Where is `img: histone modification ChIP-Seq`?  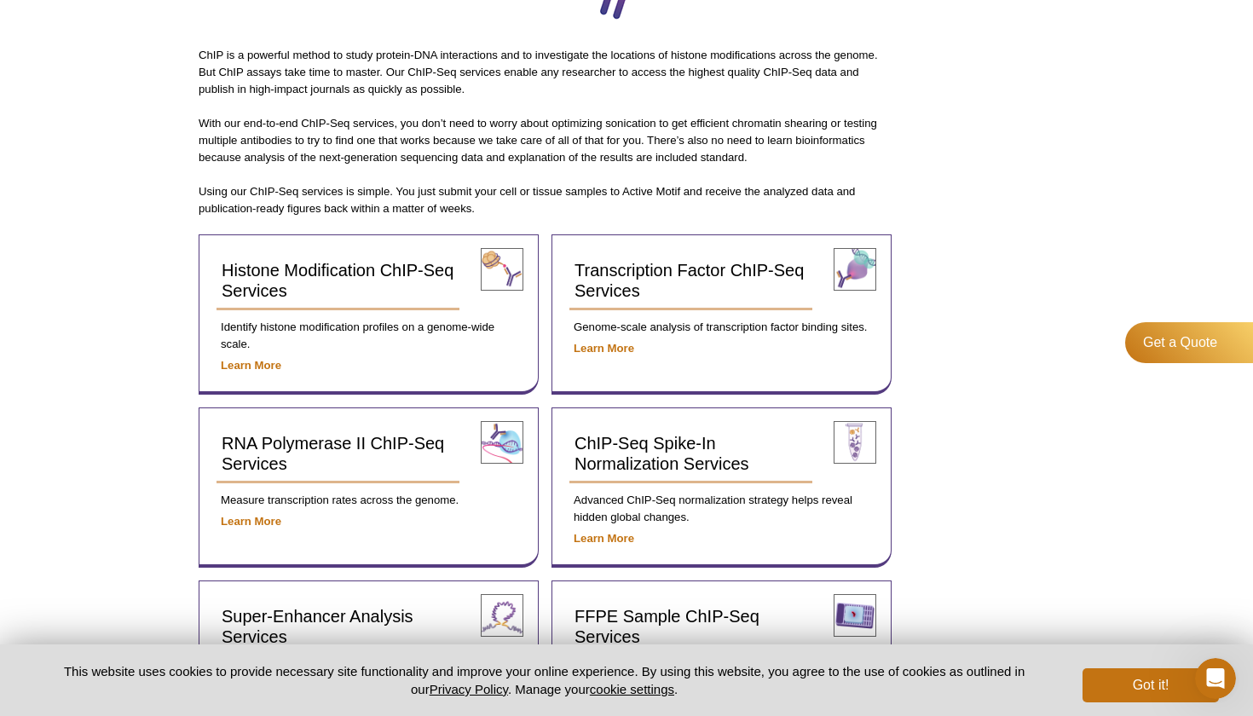
img: histone modification ChIP-Seq is located at coordinates (502, 269).